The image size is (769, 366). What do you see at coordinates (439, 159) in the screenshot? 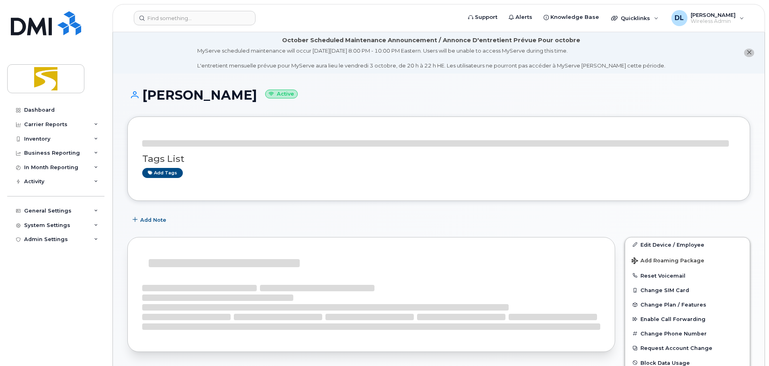
I see `h3: Tags List` at bounding box center [439, 159].